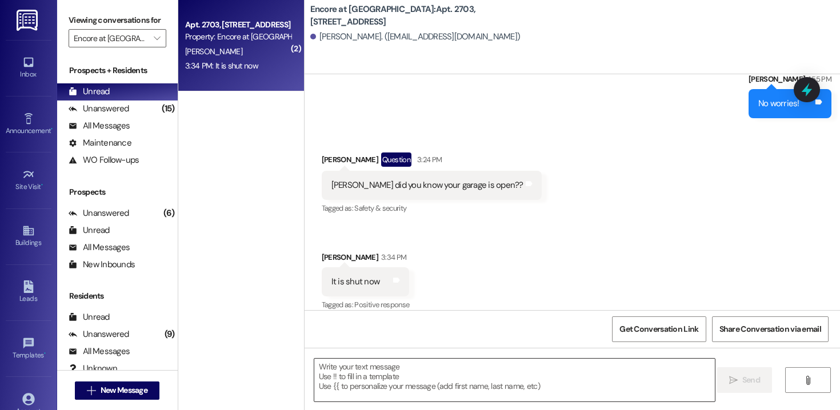 The image size is (840, 410). I want to click on div: 3:34 PM, so click(392, 257).